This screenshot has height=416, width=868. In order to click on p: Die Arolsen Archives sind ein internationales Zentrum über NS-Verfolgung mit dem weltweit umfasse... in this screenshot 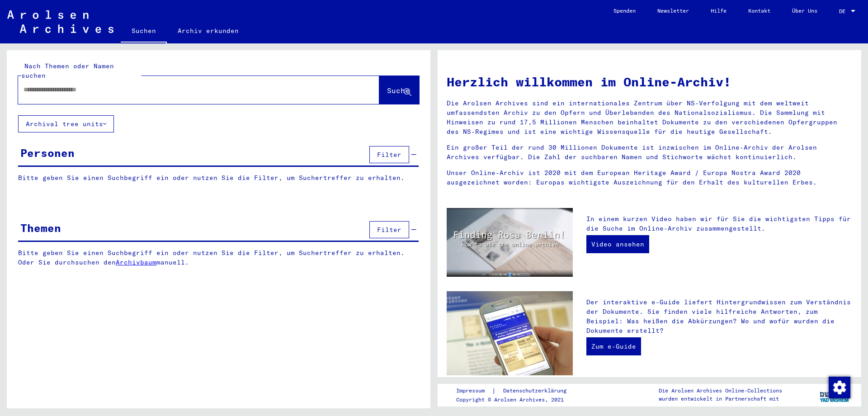, I will do `click(650, 118)`.